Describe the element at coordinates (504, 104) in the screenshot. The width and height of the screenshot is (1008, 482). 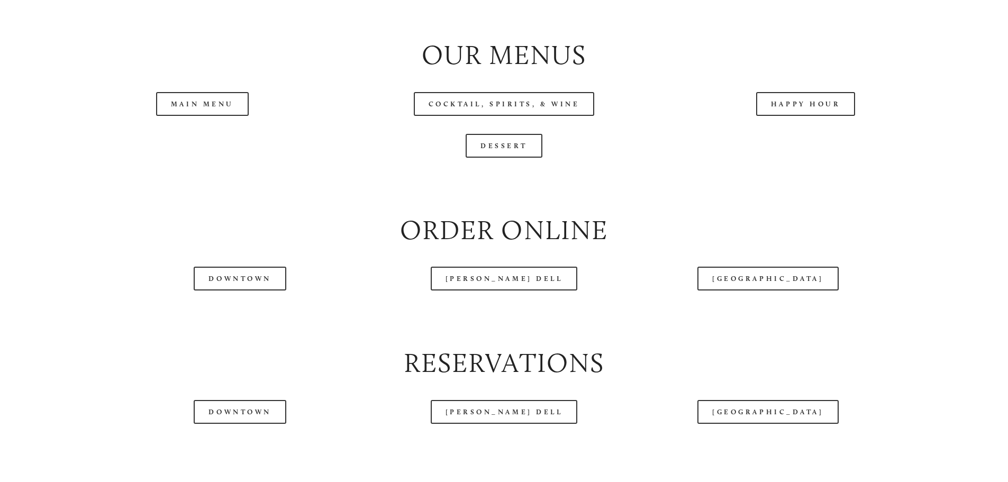
I see `a: Cocktail, Spirits, & Wine` at that location.